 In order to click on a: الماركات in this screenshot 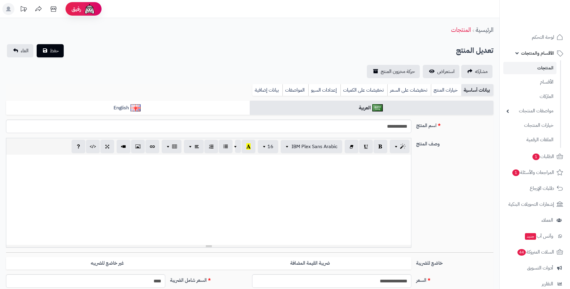, I will do `click(530, 96)`.